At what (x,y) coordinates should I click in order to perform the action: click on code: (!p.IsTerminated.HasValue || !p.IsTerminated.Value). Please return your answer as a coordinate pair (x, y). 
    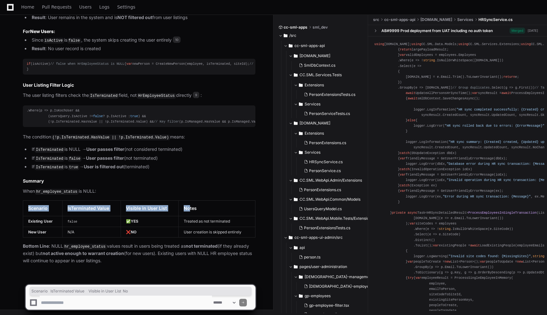
    Looking at the image, I should click on (111, 137).